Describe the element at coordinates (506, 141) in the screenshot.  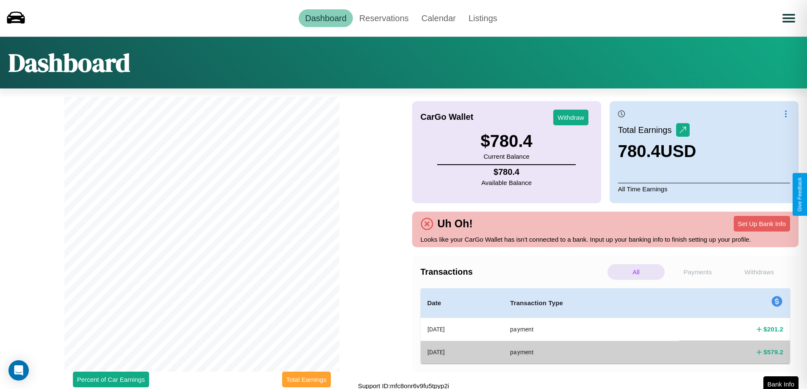
I see `h3: $ 780.4` at that location.